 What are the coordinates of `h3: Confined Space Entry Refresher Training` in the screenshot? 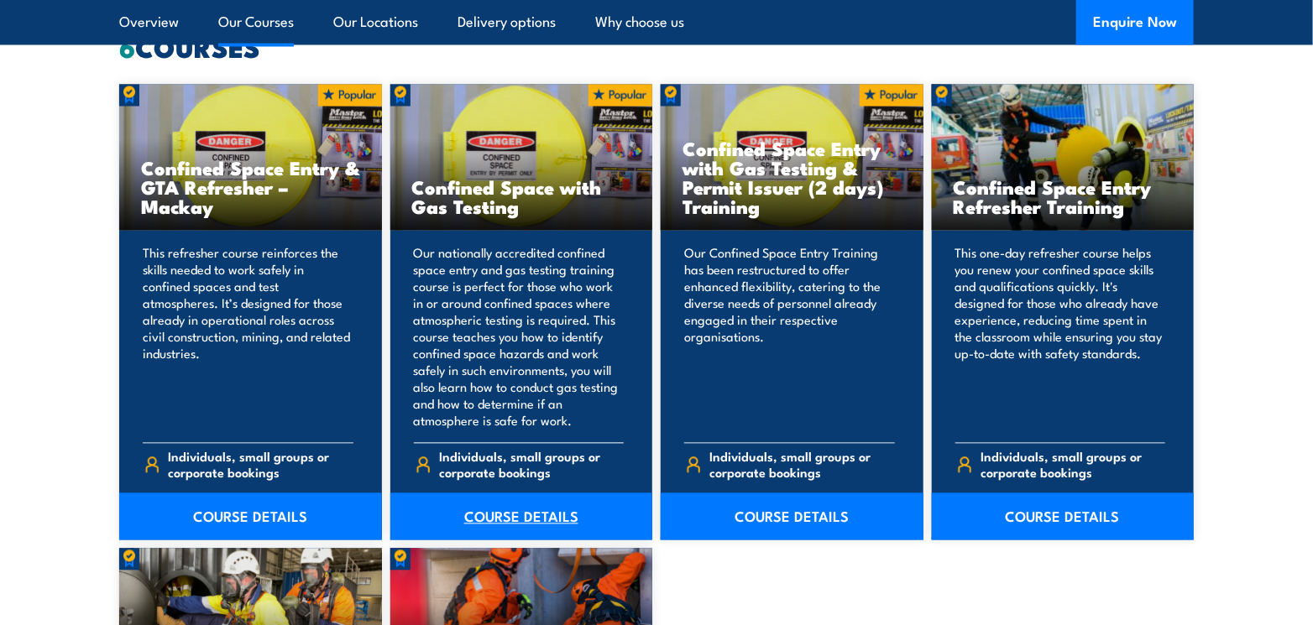 It's located at (1063, 197).